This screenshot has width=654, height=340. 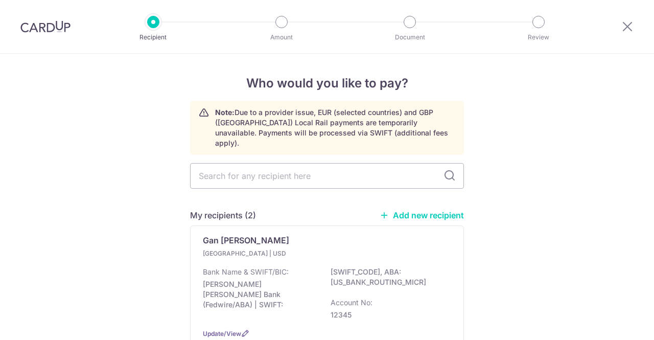 What do you see at coordinates (282, 37) in the screenshot?
I see `p: Amount` at bounding box center [282, 37].